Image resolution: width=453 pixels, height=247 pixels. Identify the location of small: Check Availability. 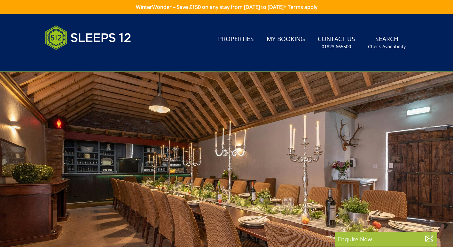
(387, 47).